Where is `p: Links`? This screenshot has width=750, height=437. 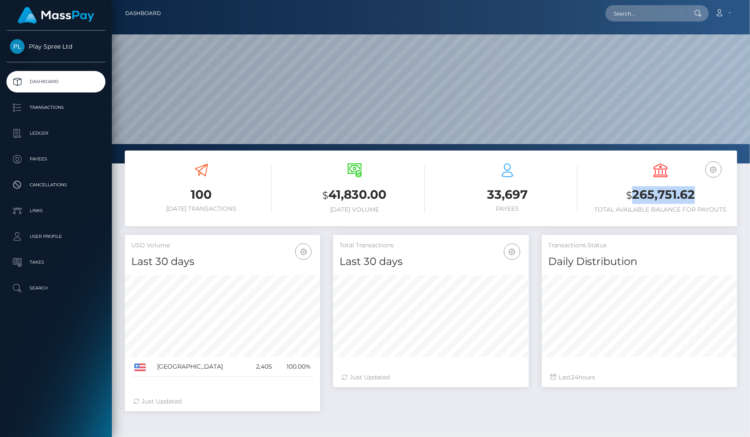 p: Links is located at coordinates (56, 211).